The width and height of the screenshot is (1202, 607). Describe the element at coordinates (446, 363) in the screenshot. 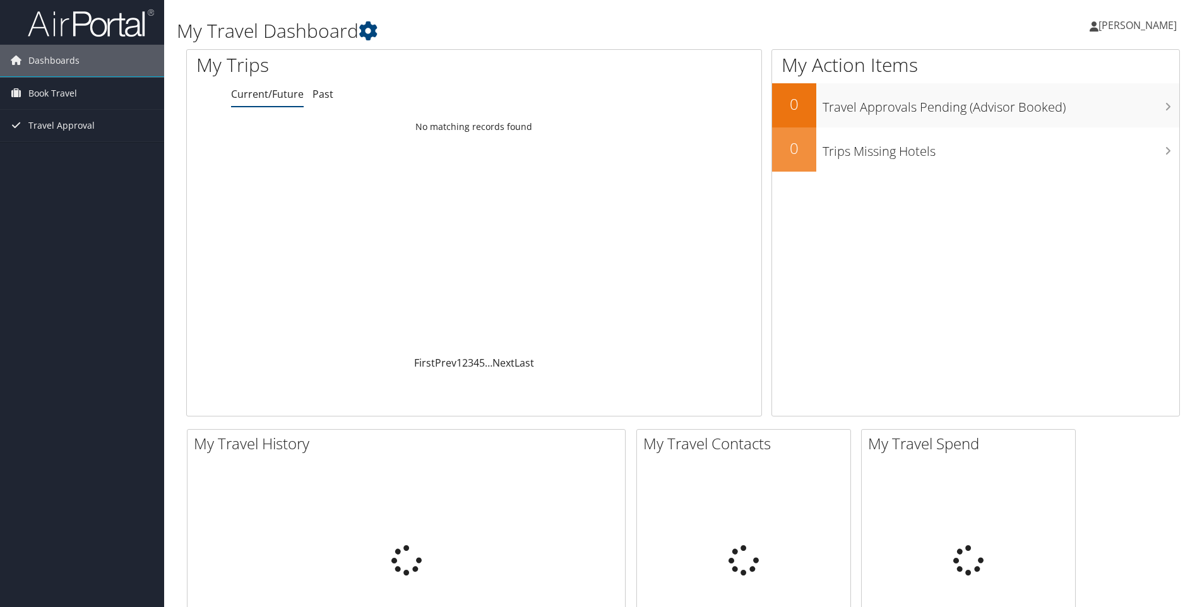

I see `a: Prev` at that location.